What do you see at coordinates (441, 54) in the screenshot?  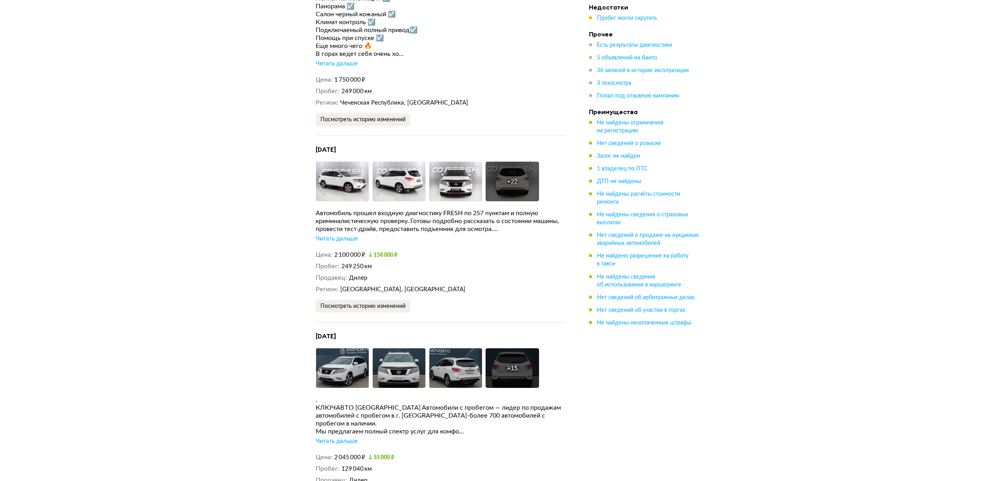 I see `div: В горах ведет себя очень хо...` at bounding box center [441, 54].